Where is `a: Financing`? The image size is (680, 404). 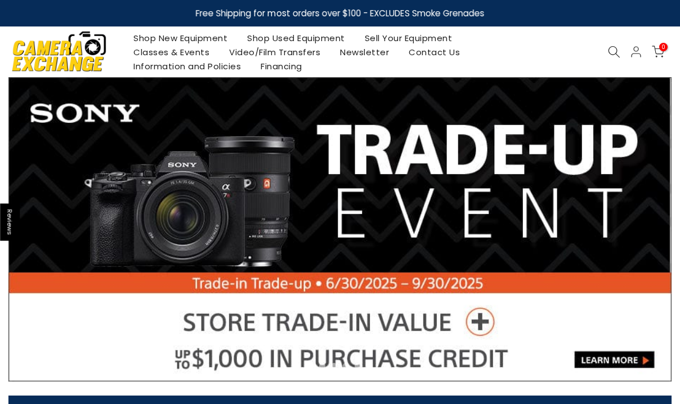 a: Financing is located at coordinates (282, 66).